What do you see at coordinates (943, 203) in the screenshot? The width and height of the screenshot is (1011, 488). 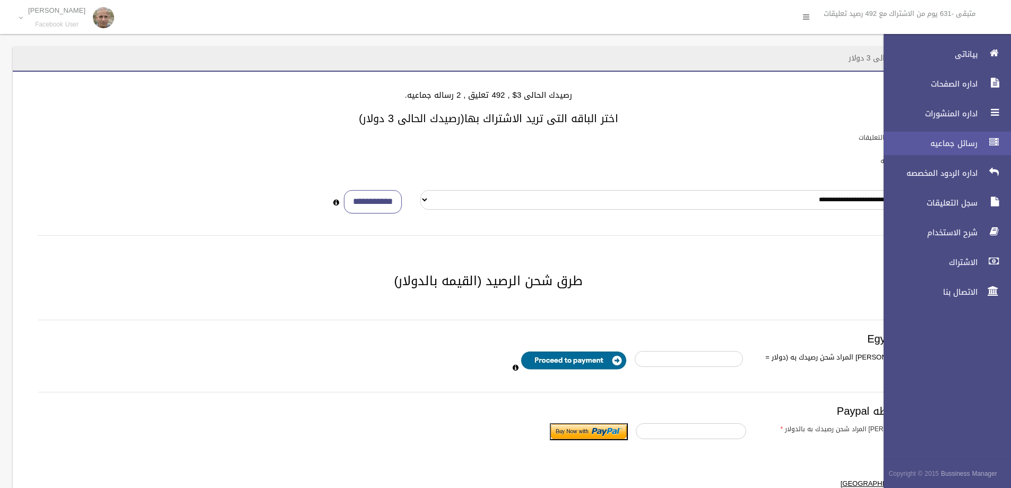 I see `a: سجل التعليقات` at bounding box center [943, 203].